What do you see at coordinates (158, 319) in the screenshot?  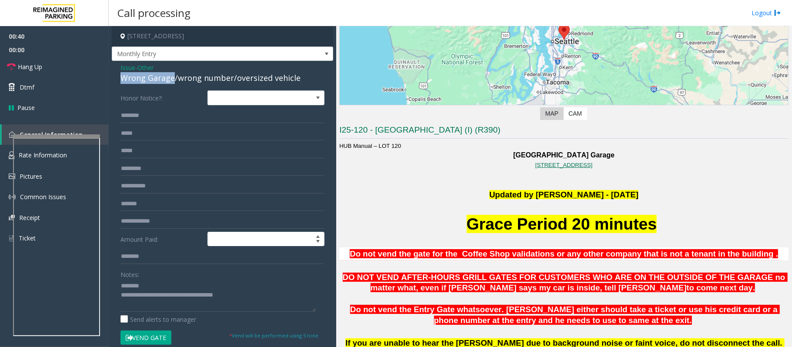 I see `label: Send alerts to manager` at bounding box center [158, 319].